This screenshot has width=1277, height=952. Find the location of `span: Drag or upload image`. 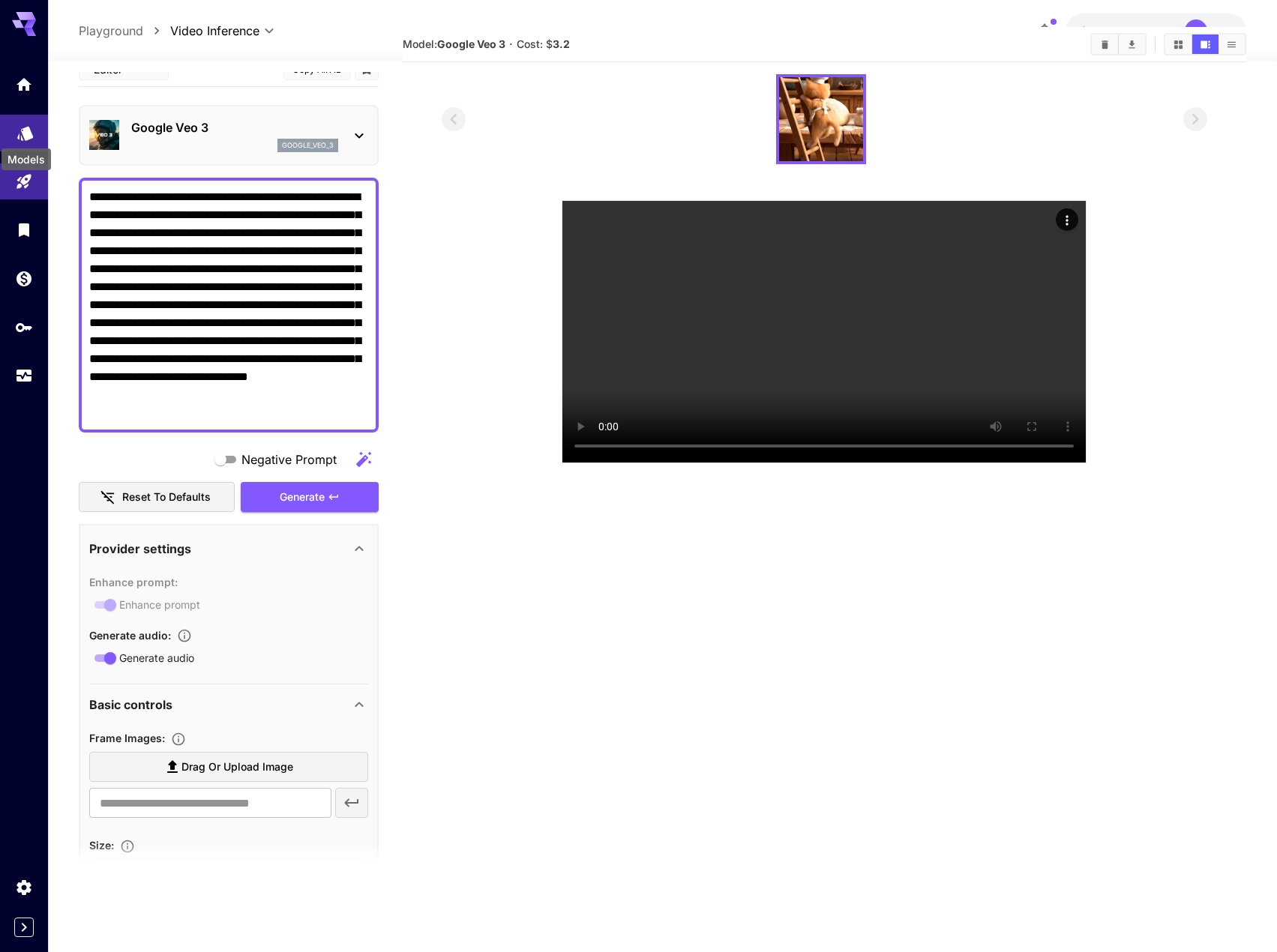

span: Drag or upload image is located at coordinates (237, 767).